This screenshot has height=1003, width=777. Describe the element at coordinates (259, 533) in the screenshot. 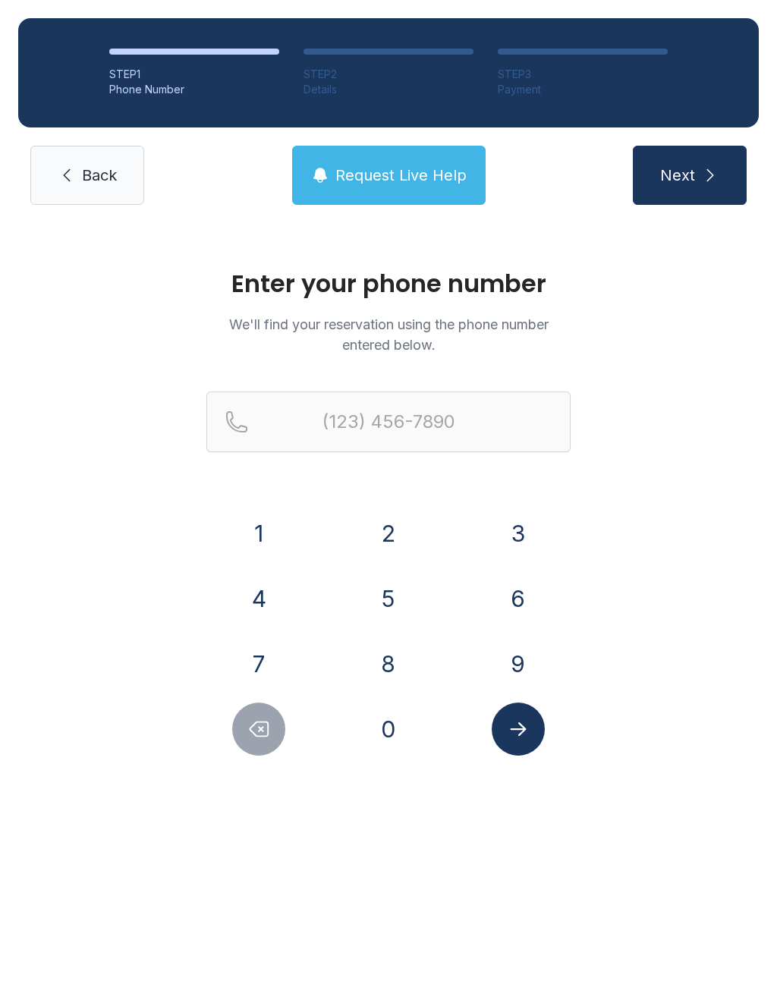

I see `button: 1` at that location.